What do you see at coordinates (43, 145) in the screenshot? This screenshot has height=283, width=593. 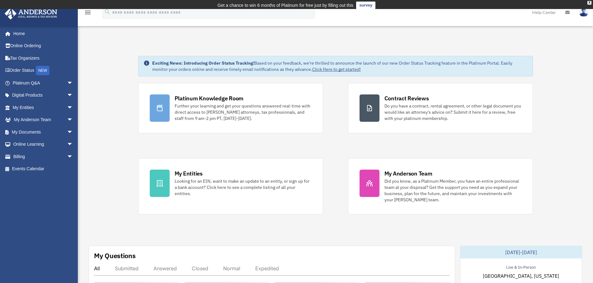 I see `a: Online Learningarrow_drop_down` at bounding box center [43, 145].